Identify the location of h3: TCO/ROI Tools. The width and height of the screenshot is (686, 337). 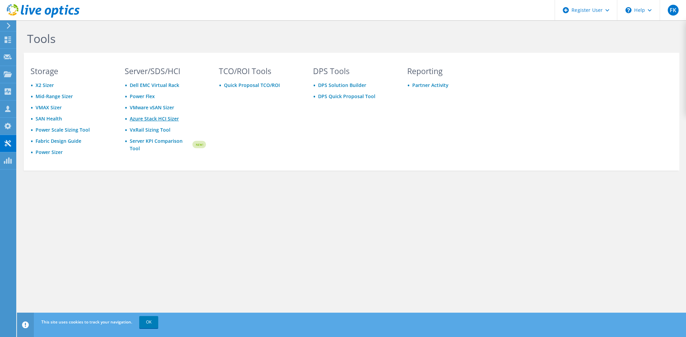
(259, 71).